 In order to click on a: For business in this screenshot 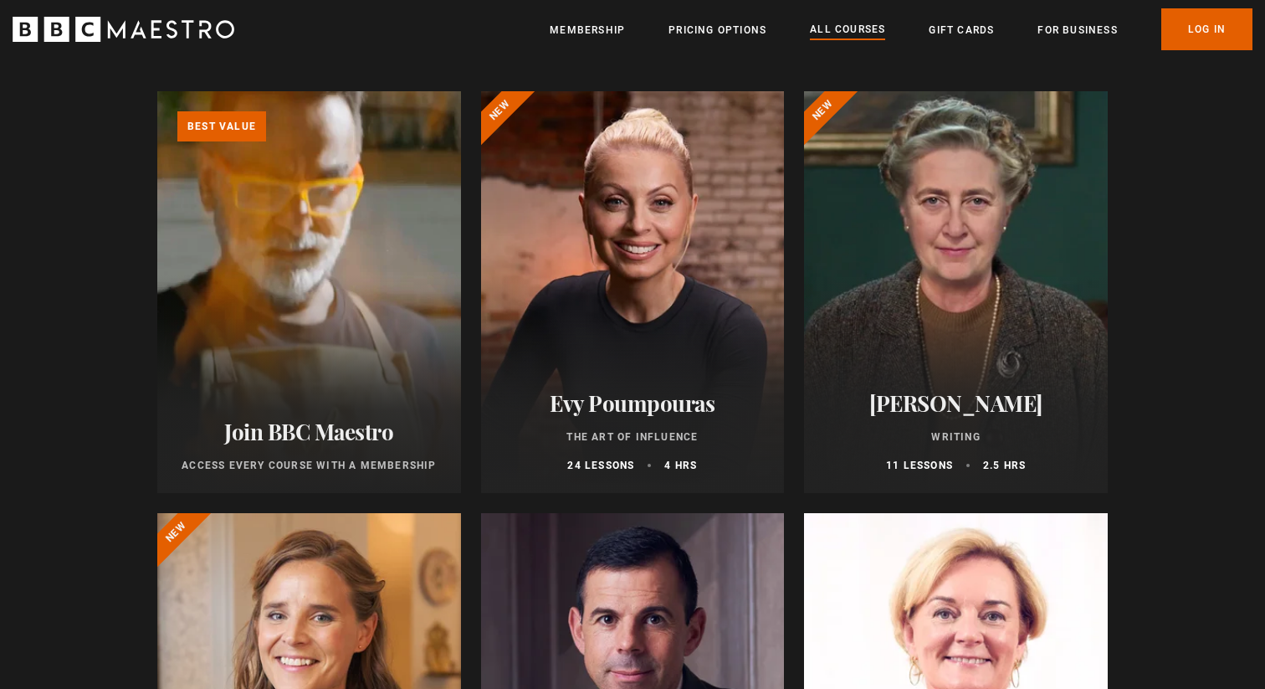, I will do `click(1077, 30)`.